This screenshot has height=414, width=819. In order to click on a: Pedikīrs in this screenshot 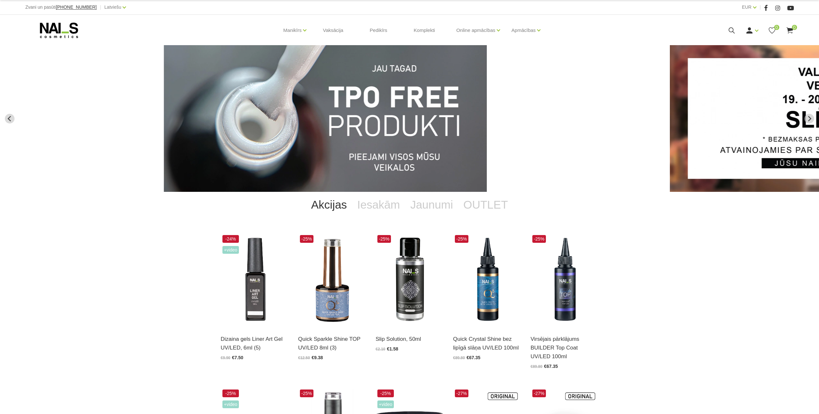, I will do `click(378, 30)`.